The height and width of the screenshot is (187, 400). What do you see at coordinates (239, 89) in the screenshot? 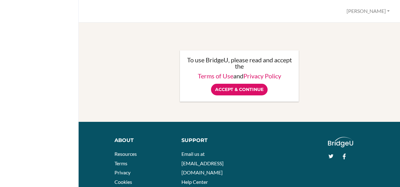
I see `input: Accept & Continue` at bounding box center [239, 89].